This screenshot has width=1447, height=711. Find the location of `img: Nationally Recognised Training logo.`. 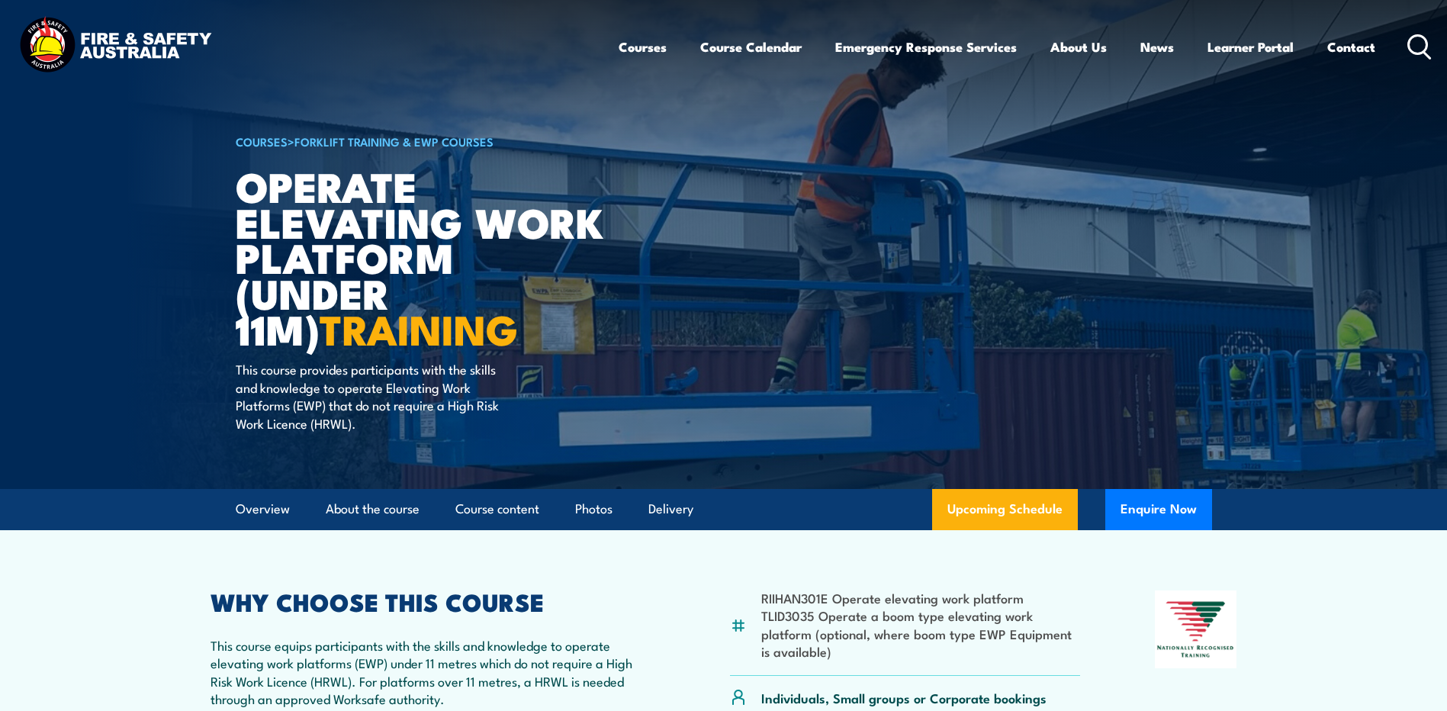

img: Nationally Recognised Training logo. is located at coordinates (1196, 629).